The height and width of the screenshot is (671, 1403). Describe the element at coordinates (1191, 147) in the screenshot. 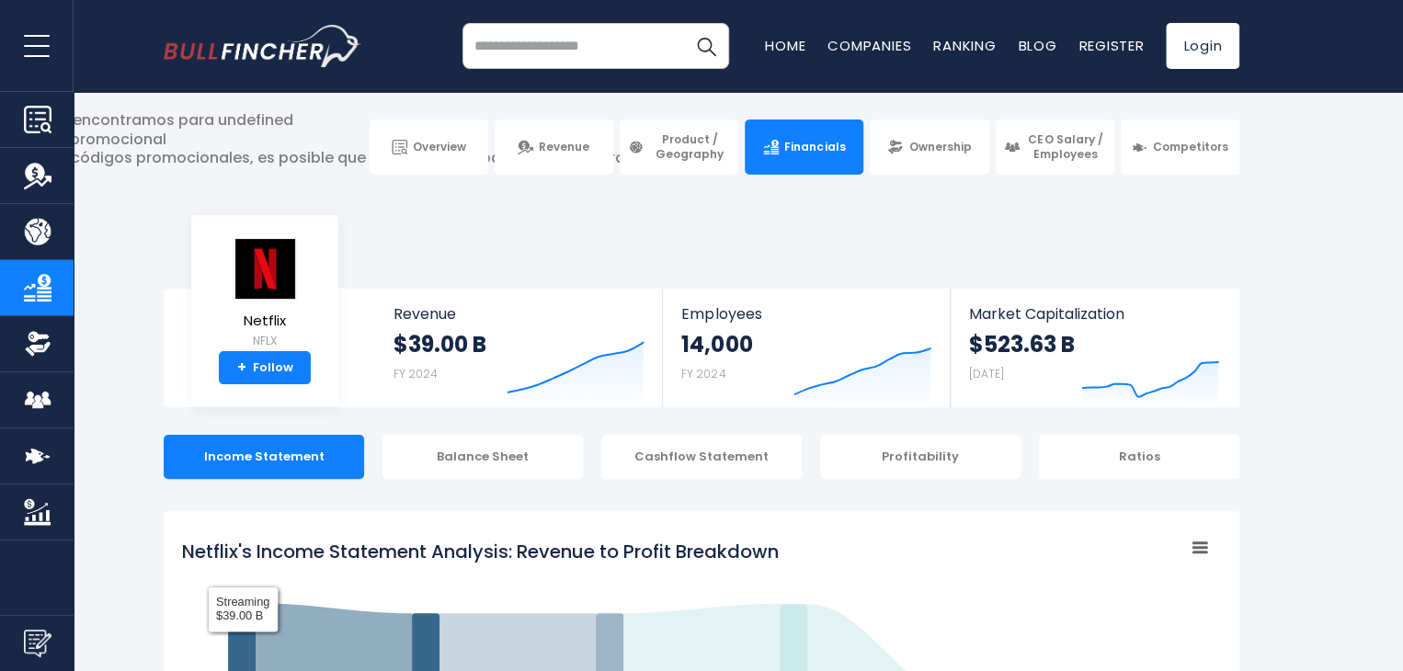

I see `span: Competitors` at that location.